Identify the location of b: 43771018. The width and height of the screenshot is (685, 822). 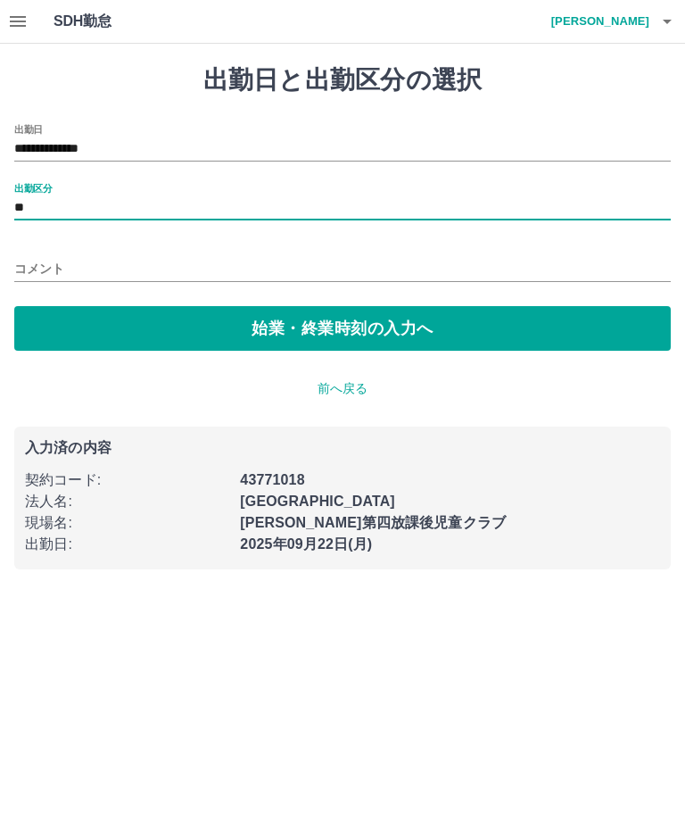
(272, 479).